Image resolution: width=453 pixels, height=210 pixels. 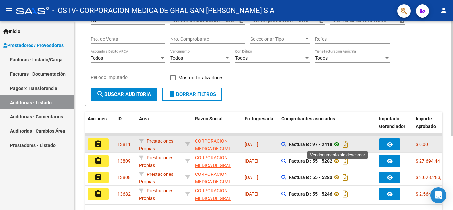 I want to click on button: Borrar Filtros, so click(x=192, y=94).